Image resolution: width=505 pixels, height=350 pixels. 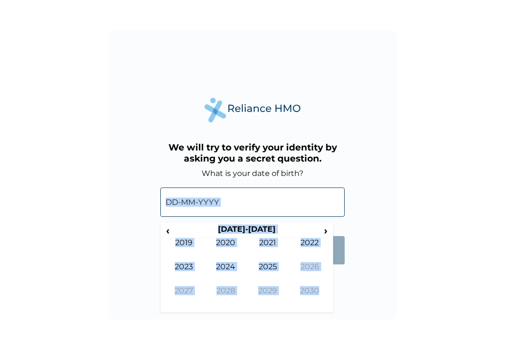 What do you see at coordinates (184, 250) in the screenshot?
I see `td: 2019` at bounding box center [184, 250].